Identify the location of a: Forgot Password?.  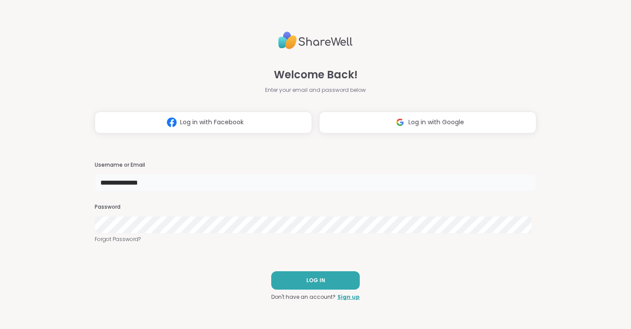
(315, 240).